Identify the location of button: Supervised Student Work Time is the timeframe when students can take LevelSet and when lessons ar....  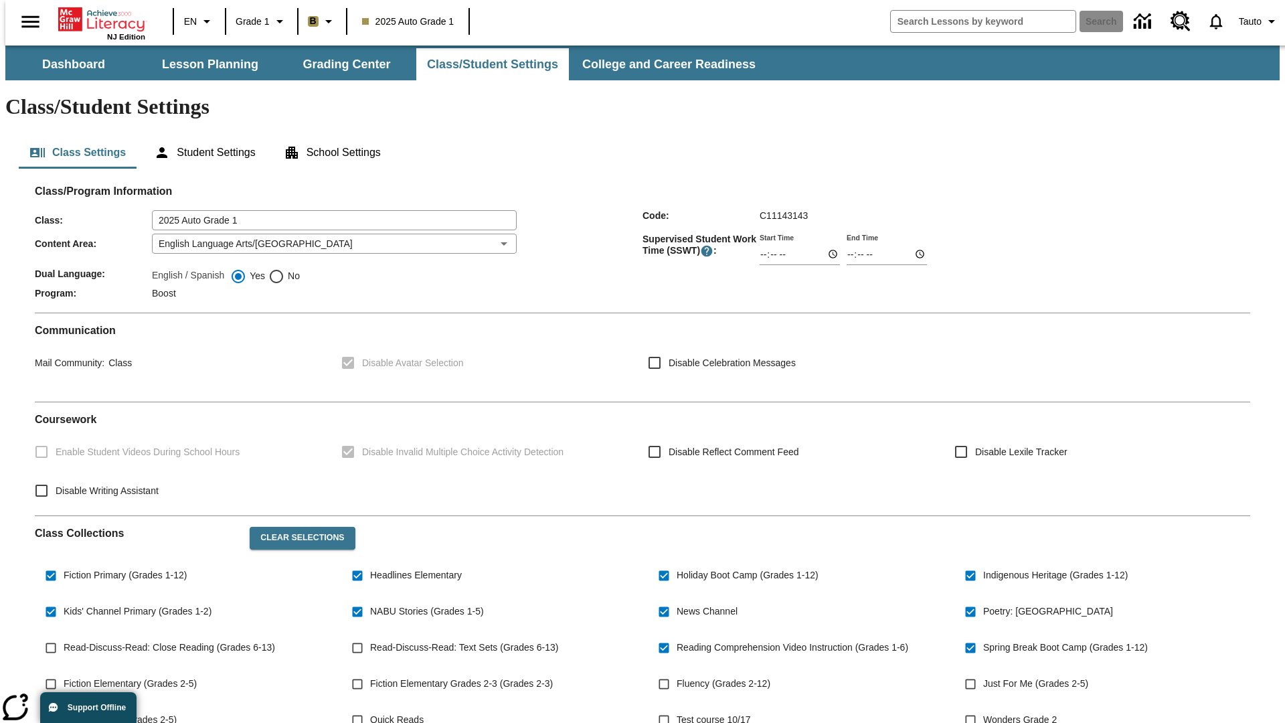
(707, 251).